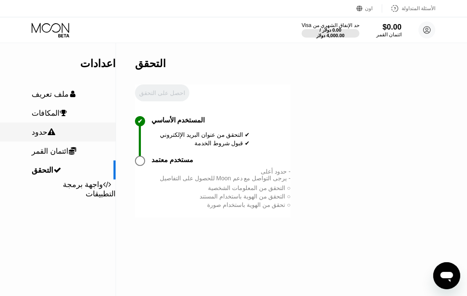 This screenshot has height=296, width=467. Describe the element at coordinates (178, 120) in the screenshot. I see `div: المستخدم الأساسي` at that location.